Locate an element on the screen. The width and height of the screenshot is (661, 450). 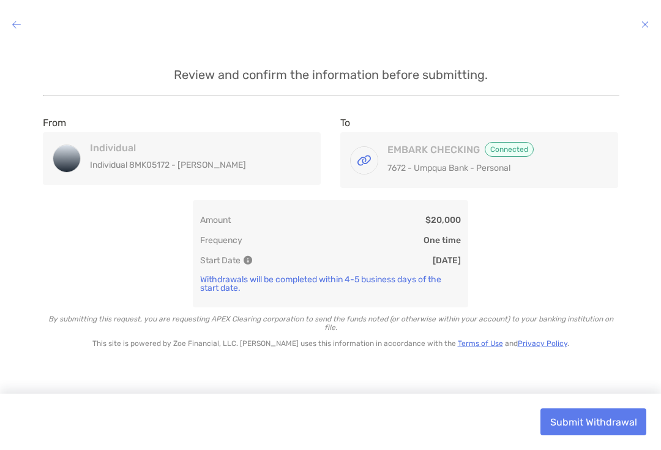
p: Amount is located at coordinates (215, 220).